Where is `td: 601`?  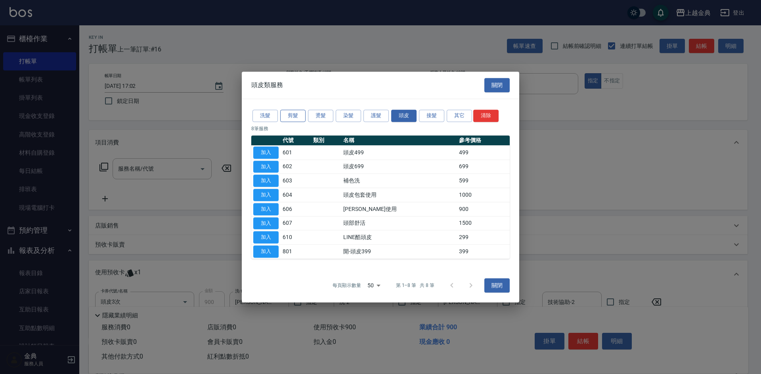 td: 601 is located at coordinates (296, 153).